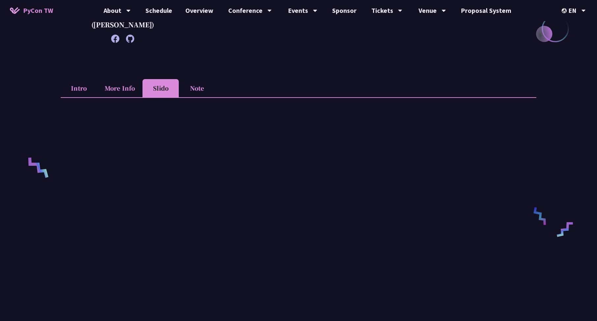 The height and width of the screenshot is (321, 597). Describe the element at coordinates (15, 11) in the screenshot. I see `img: Home icon of PyCon TW 2025` at that location.